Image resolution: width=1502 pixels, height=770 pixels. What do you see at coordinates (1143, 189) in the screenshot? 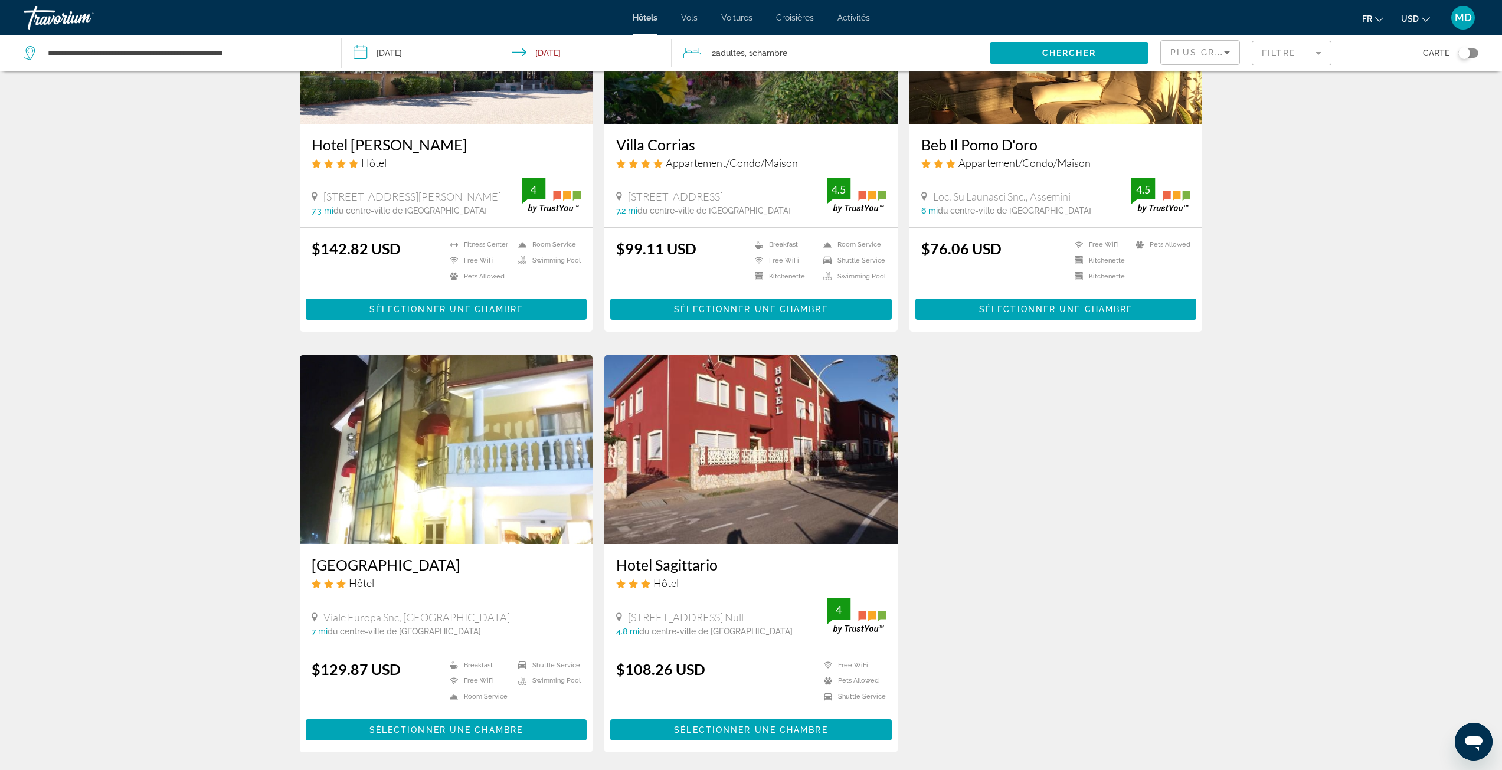
I see `div: 4.5` at bounding box center [1143, 189].